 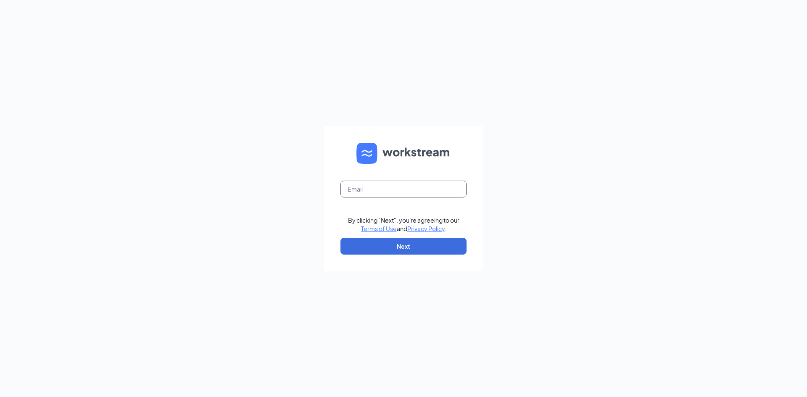 What do you see at coordinates (379, 229) in the screenshot?
I see `a: Terms of Use` at bounding box center [379, 229].